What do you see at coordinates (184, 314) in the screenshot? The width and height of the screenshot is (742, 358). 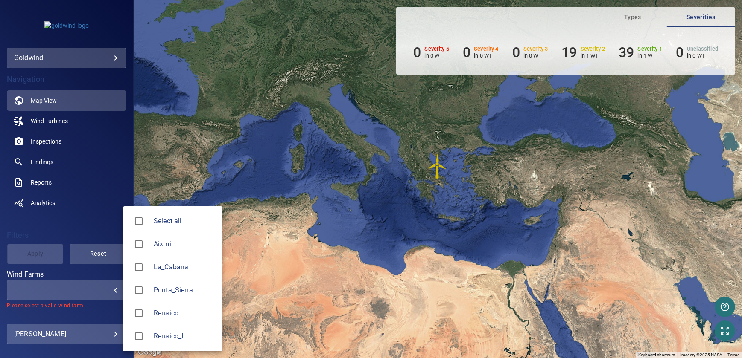 I see `div: Wind Farms Renaico` at bounding box center [184, 314].